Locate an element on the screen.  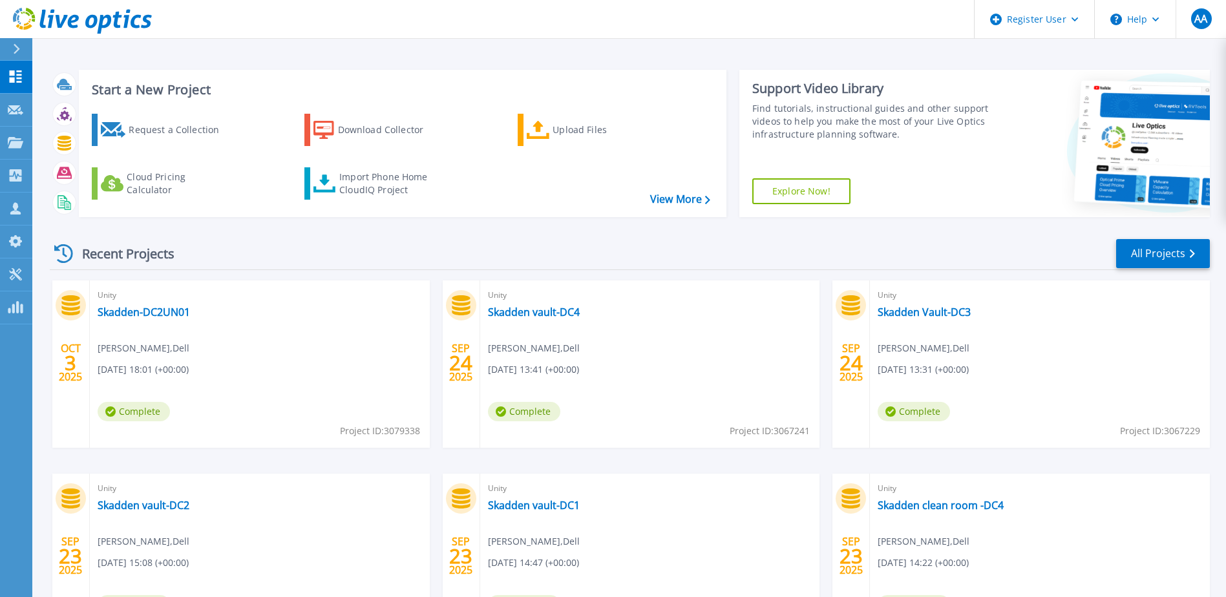
div: Upload Files is located at coordinates (604, 130).